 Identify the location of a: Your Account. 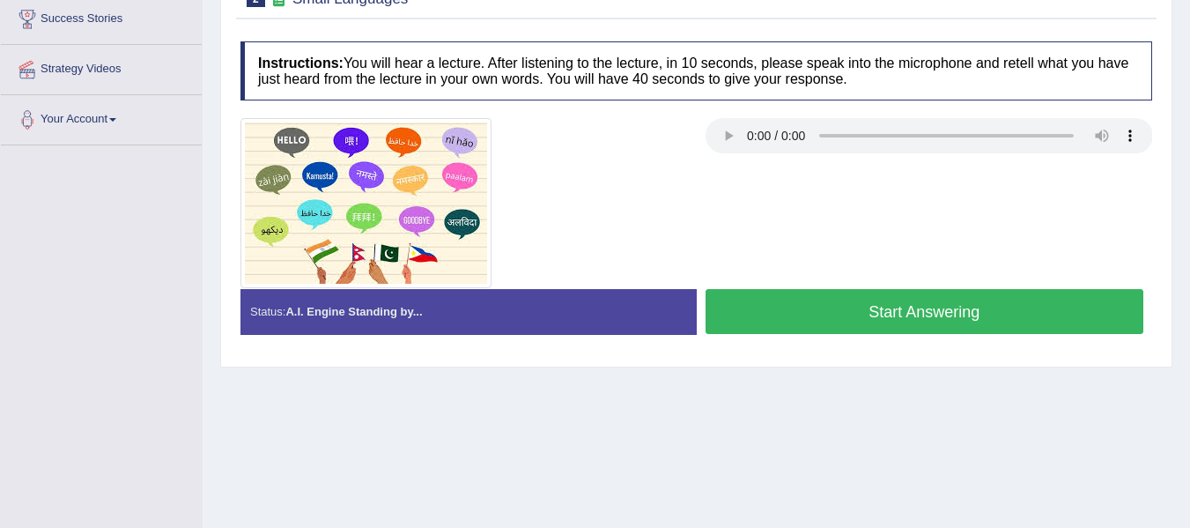
(101, 117).